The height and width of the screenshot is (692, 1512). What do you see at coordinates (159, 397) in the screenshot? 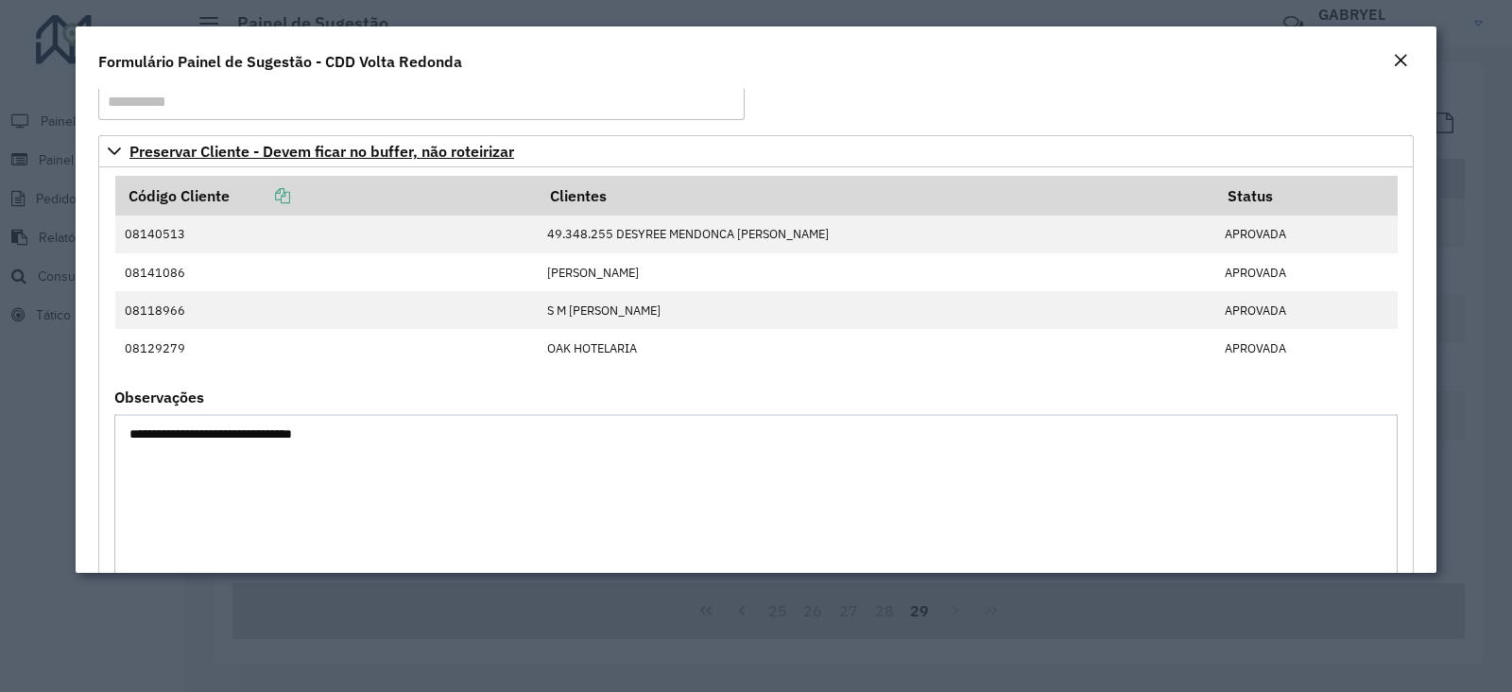
I see `label: Observações` at bounding box center [159, 397].